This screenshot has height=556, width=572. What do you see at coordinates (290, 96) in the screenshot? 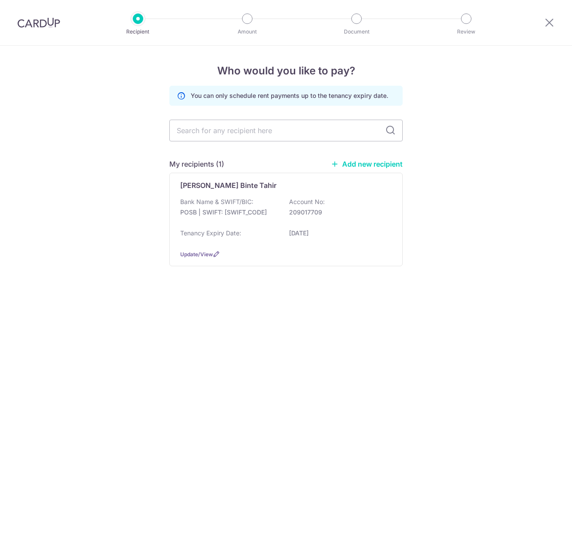
I see `p: You can only schedule rent payments up to the tenancy expiry date.` at bounding box center [290, 96].